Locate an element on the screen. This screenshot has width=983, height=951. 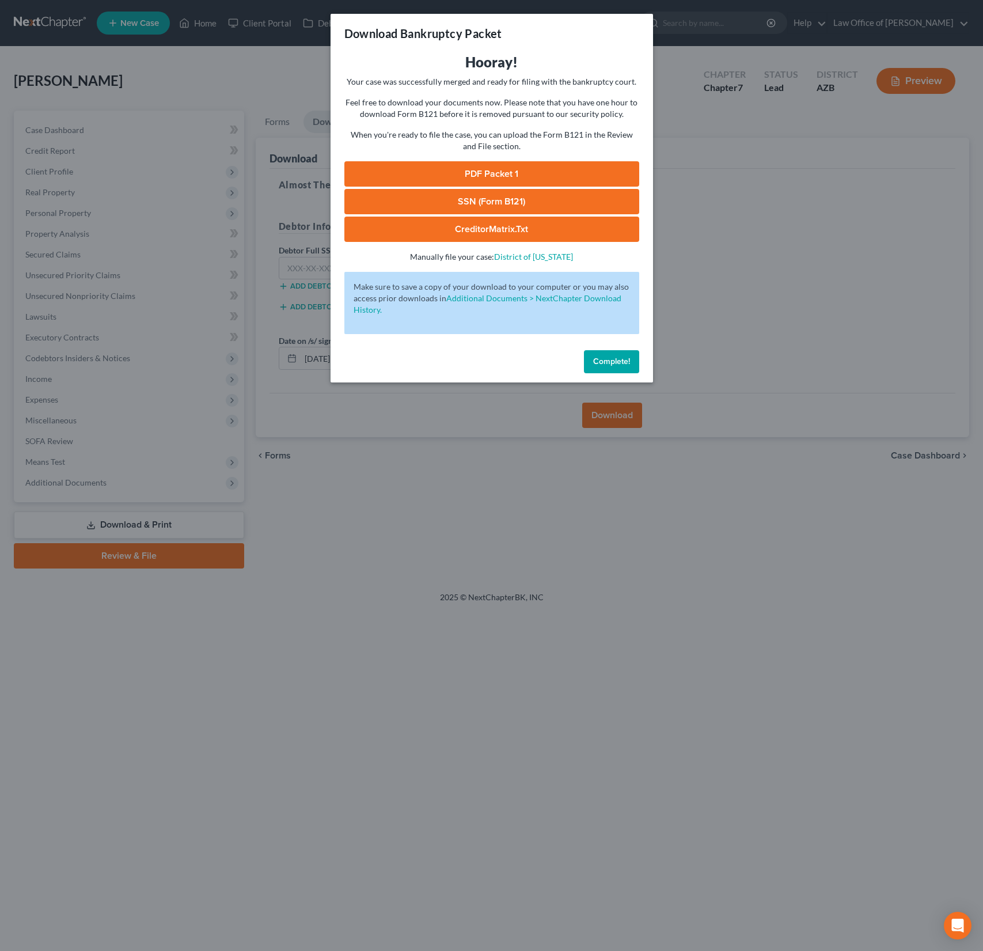
button: Complete! is located at coordinates (612, 362).